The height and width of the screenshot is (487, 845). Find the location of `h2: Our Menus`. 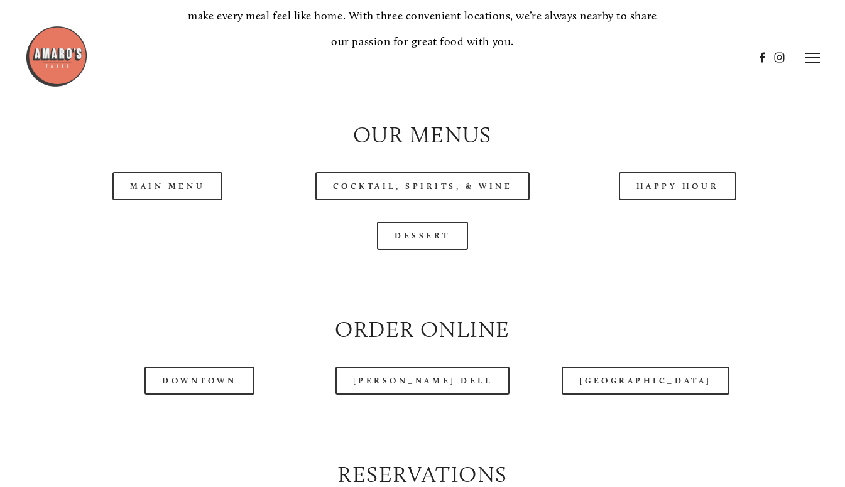

h2: Our Menus is located at coordinates (423, 135).